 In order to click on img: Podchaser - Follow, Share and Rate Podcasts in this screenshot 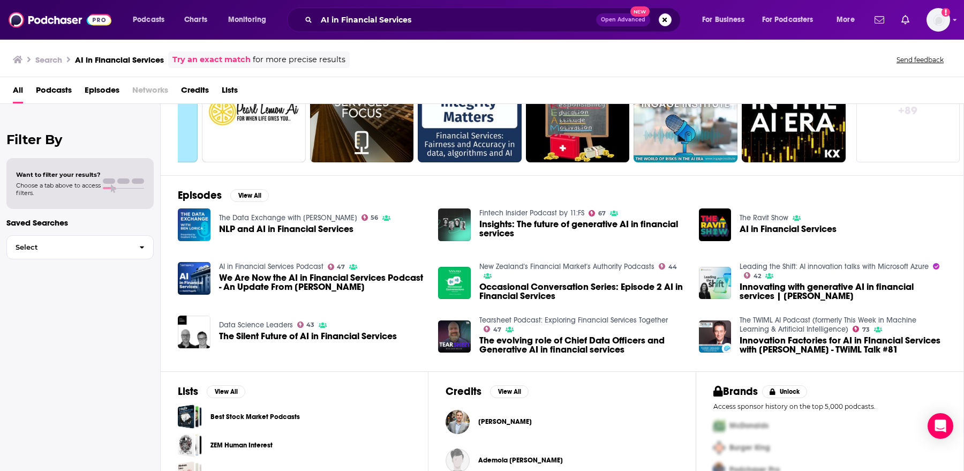, I will do `click(60, 20)`.